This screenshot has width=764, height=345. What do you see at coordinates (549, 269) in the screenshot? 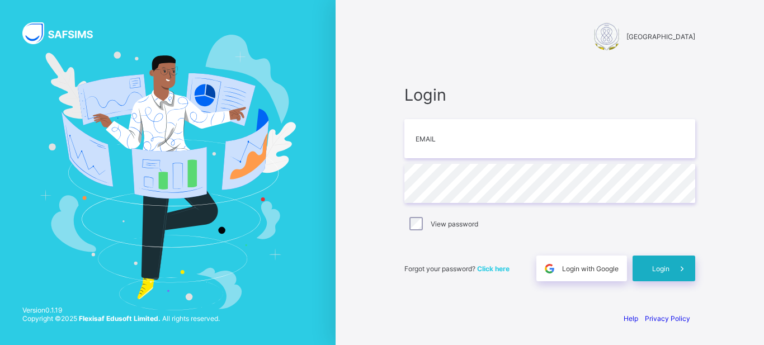
I see `img: google.396cfc9801f0270233282035f929180a.svg` at bounding box center [549, 269].